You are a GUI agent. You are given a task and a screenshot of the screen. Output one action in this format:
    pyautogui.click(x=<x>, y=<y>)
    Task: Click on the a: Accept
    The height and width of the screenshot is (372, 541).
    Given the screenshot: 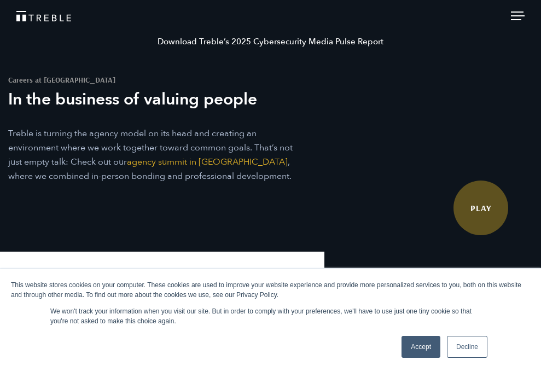 What is the action you would take?
    pyautogui.click(x=421, y=347)
    